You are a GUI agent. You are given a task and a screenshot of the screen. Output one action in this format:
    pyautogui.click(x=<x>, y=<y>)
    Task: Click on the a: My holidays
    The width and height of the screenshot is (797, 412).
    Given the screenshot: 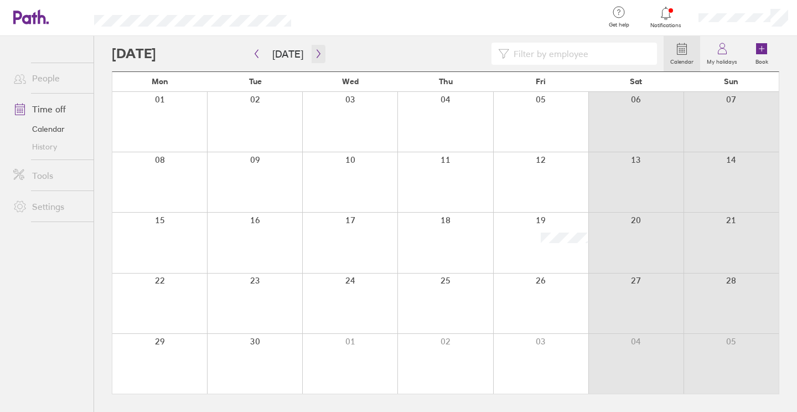 What is the action you would take?
    pyautogui.click(x=721, y=54)
    